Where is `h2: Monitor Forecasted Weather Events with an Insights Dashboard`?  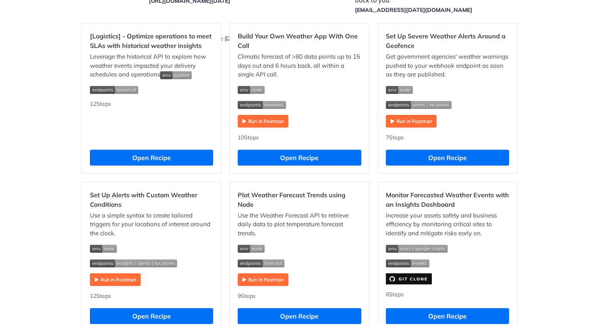
h2: Monitor Forecasted Weather Events with an Insights Dashboard is located at coordinates (447, 200).